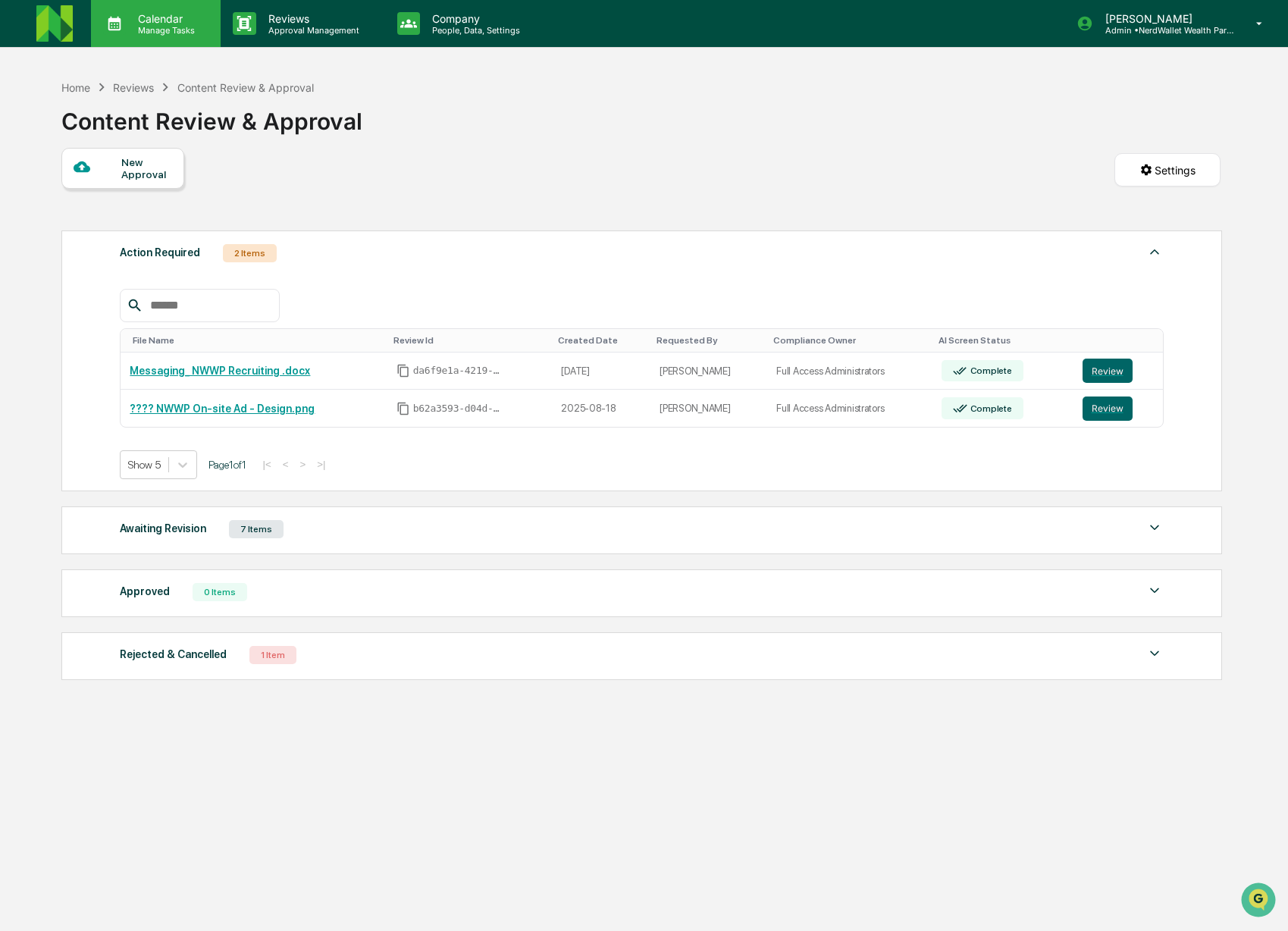  I want to click on div: Rejected & Cancelled, so click(173, 654).